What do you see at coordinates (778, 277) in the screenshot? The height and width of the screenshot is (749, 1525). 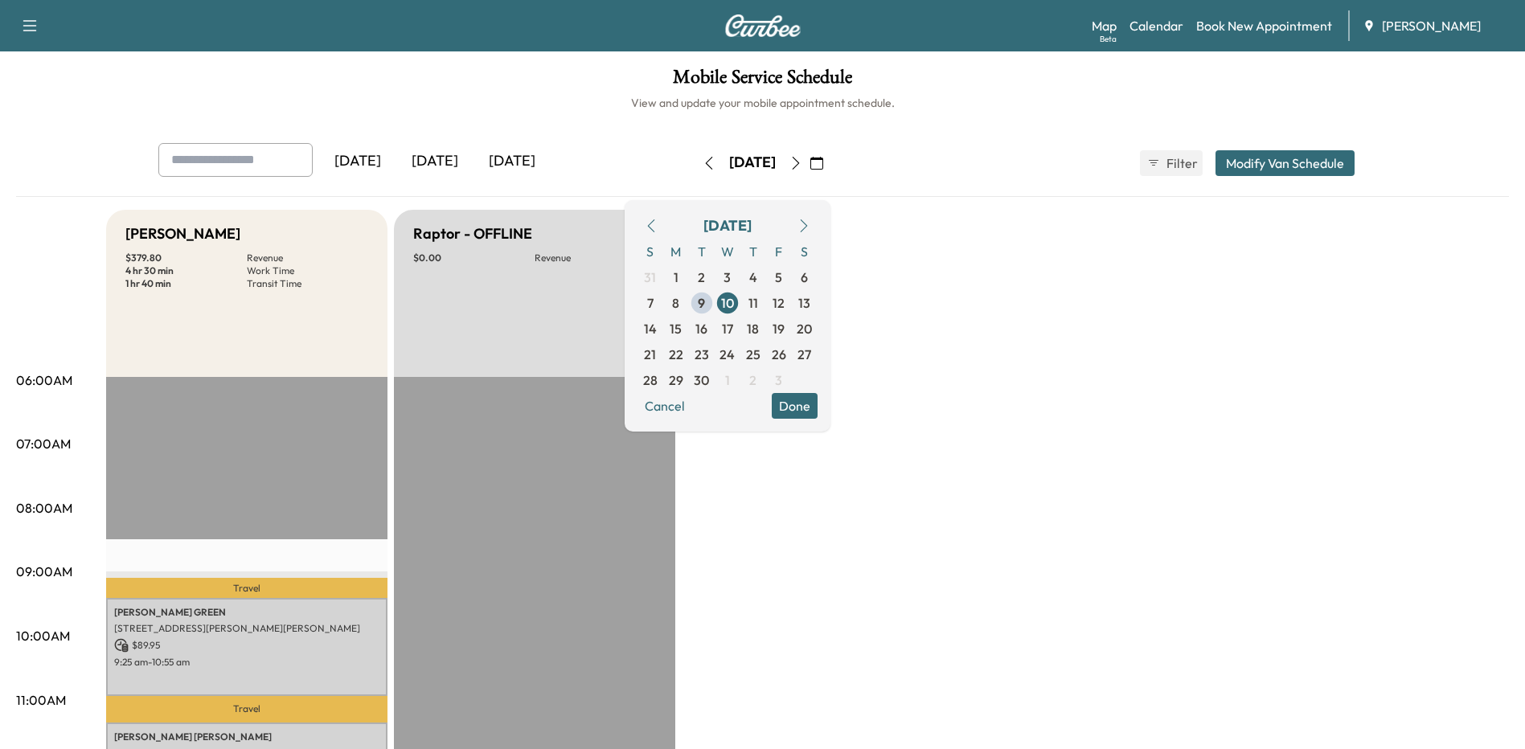 I see `span: 5` at bounding box center [778, 277].